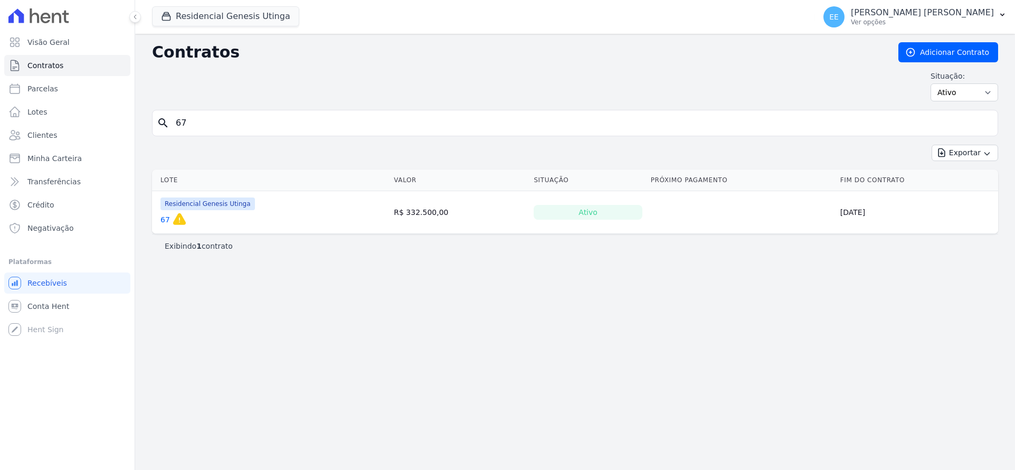 The image size is (1015, 470). I want to click on a: Transferências, so click(67, 182).